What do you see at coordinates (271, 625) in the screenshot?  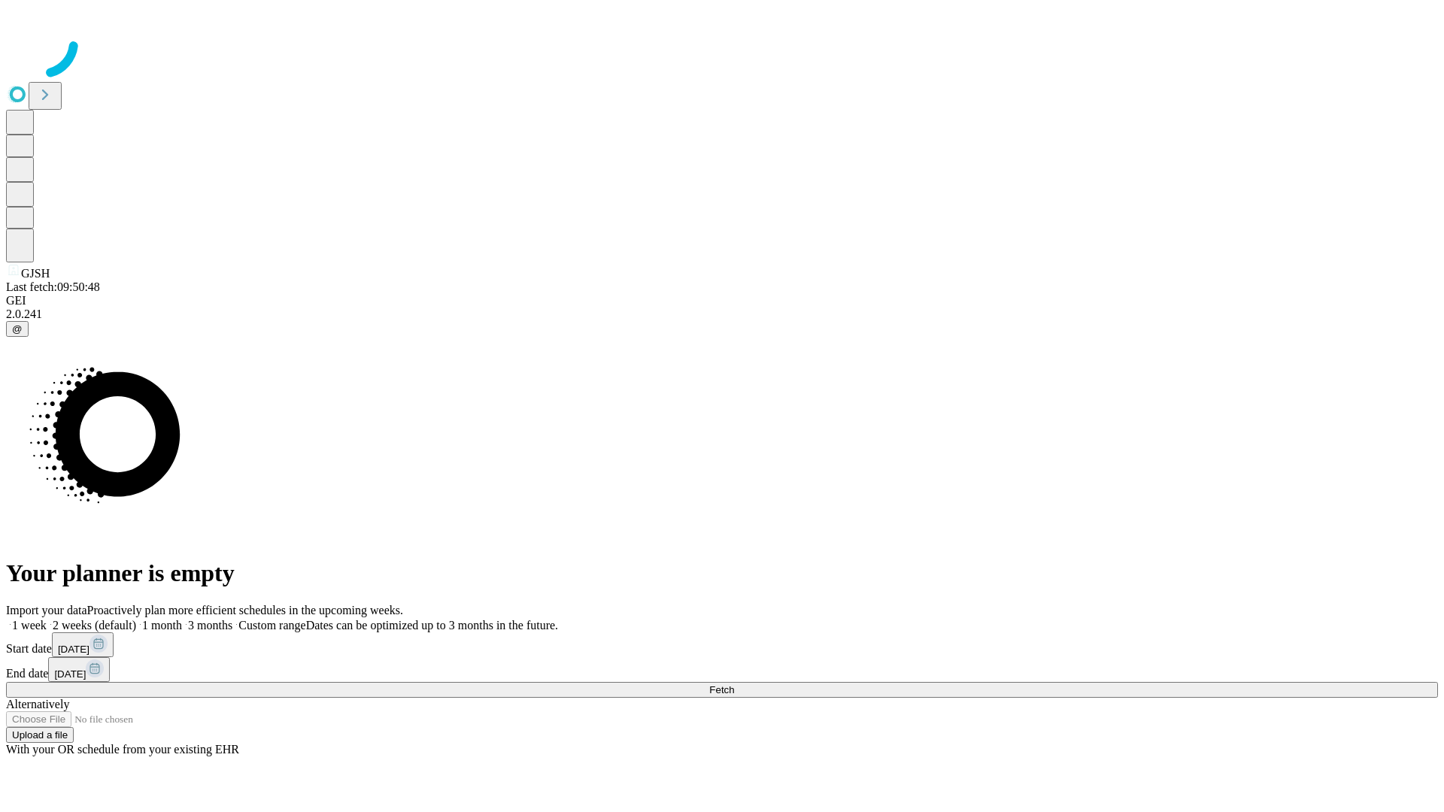 I see `span: Custom range` at bounding box center [271, 625].